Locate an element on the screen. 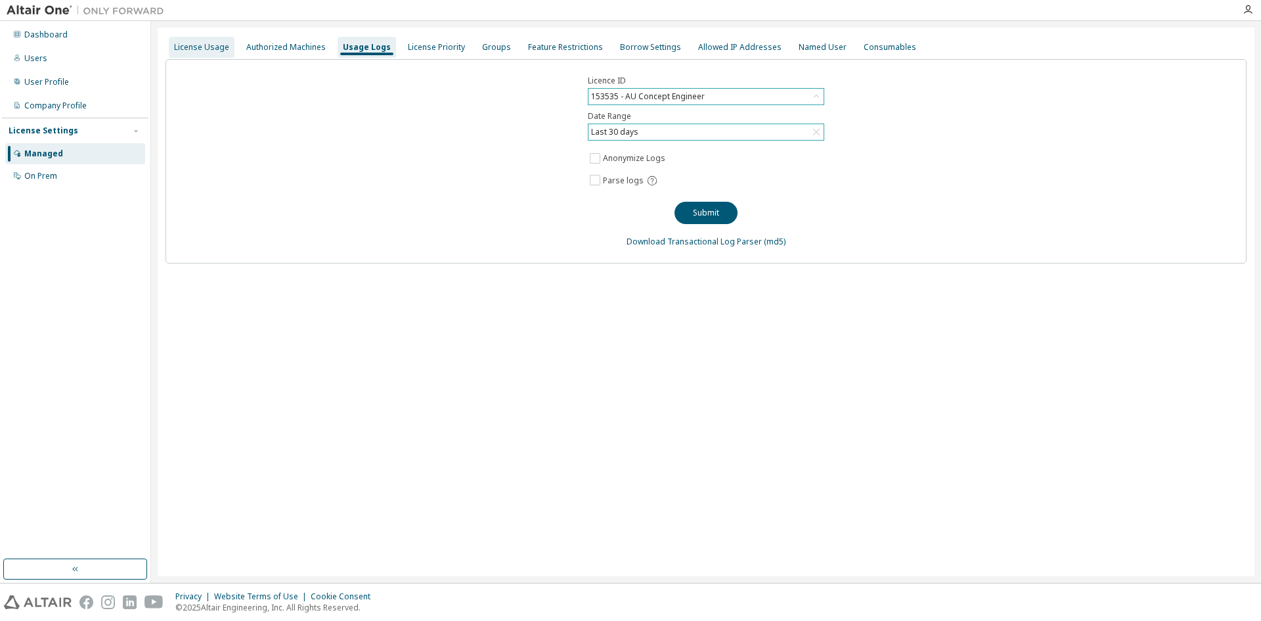 The height and width of the screenshot is (621, 1261). img: altair_logo.svg is located at coordinates (37, 602).